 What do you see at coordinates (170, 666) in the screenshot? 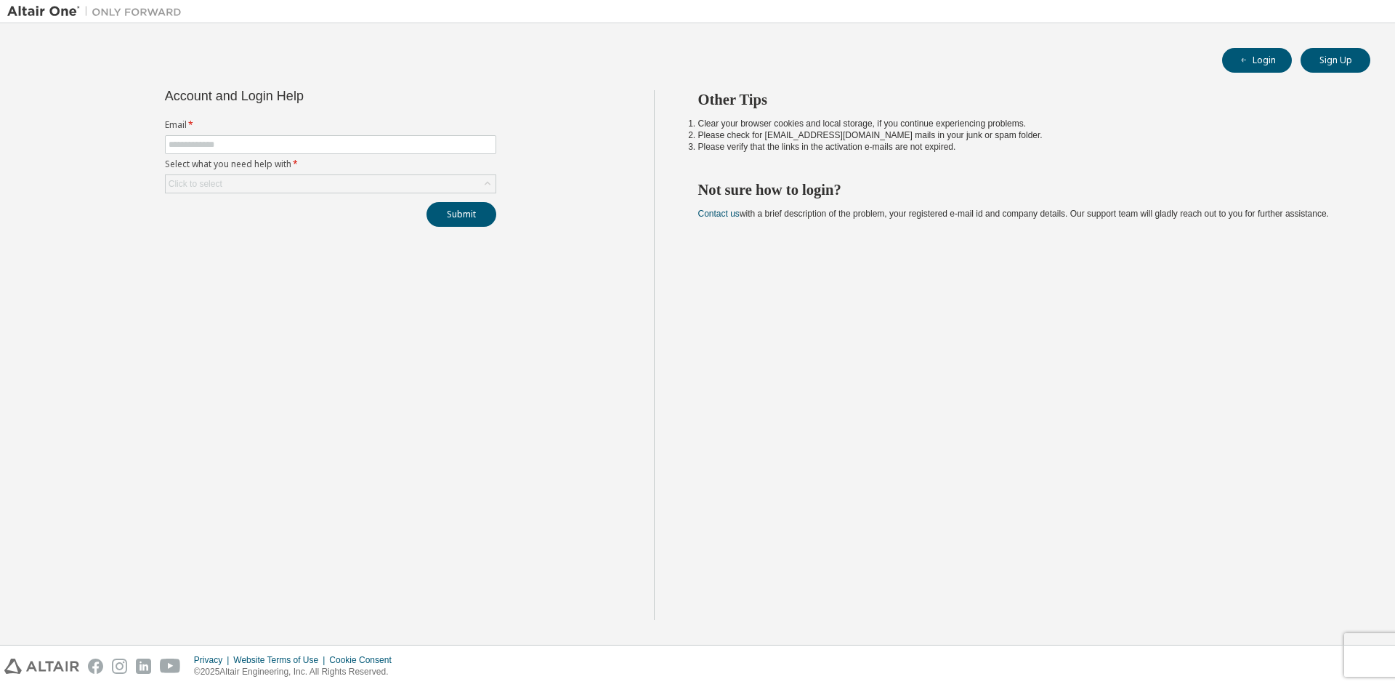
I see `img: youtube.svg` at bounding box center [170, 666].